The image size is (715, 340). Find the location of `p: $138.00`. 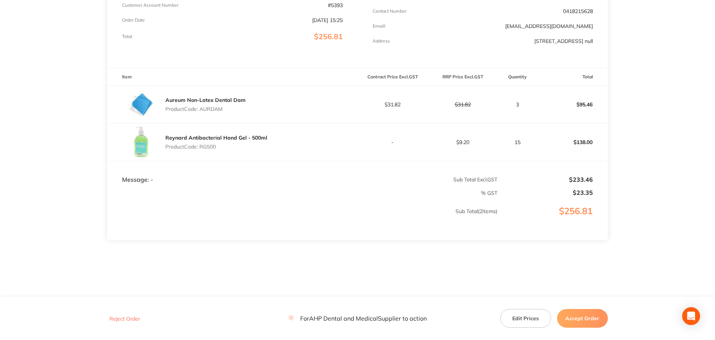

p: $138.00 is located at coordinates (573, 142).